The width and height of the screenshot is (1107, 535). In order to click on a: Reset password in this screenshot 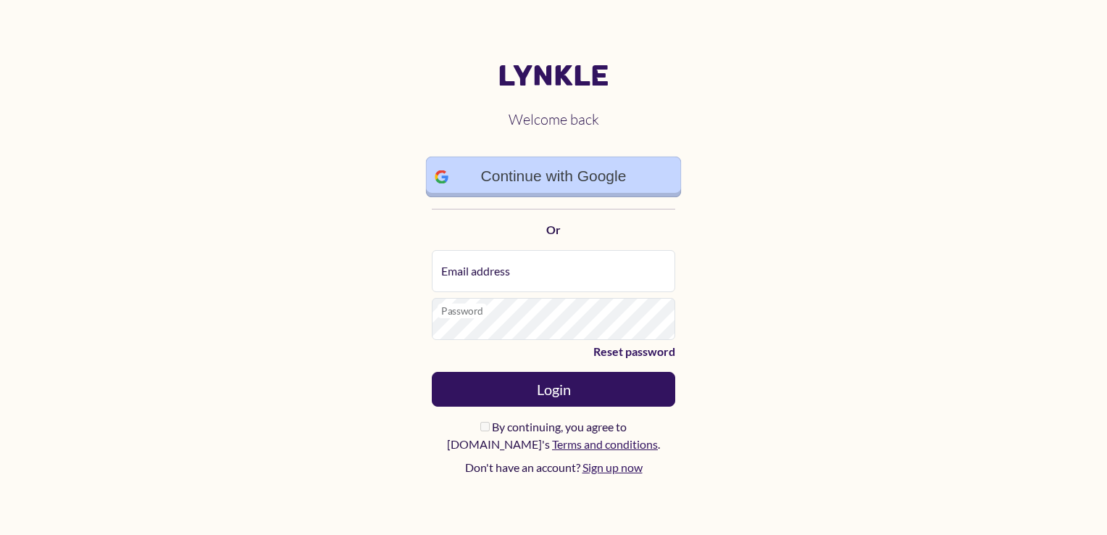, I will do `click(553, 351)`.